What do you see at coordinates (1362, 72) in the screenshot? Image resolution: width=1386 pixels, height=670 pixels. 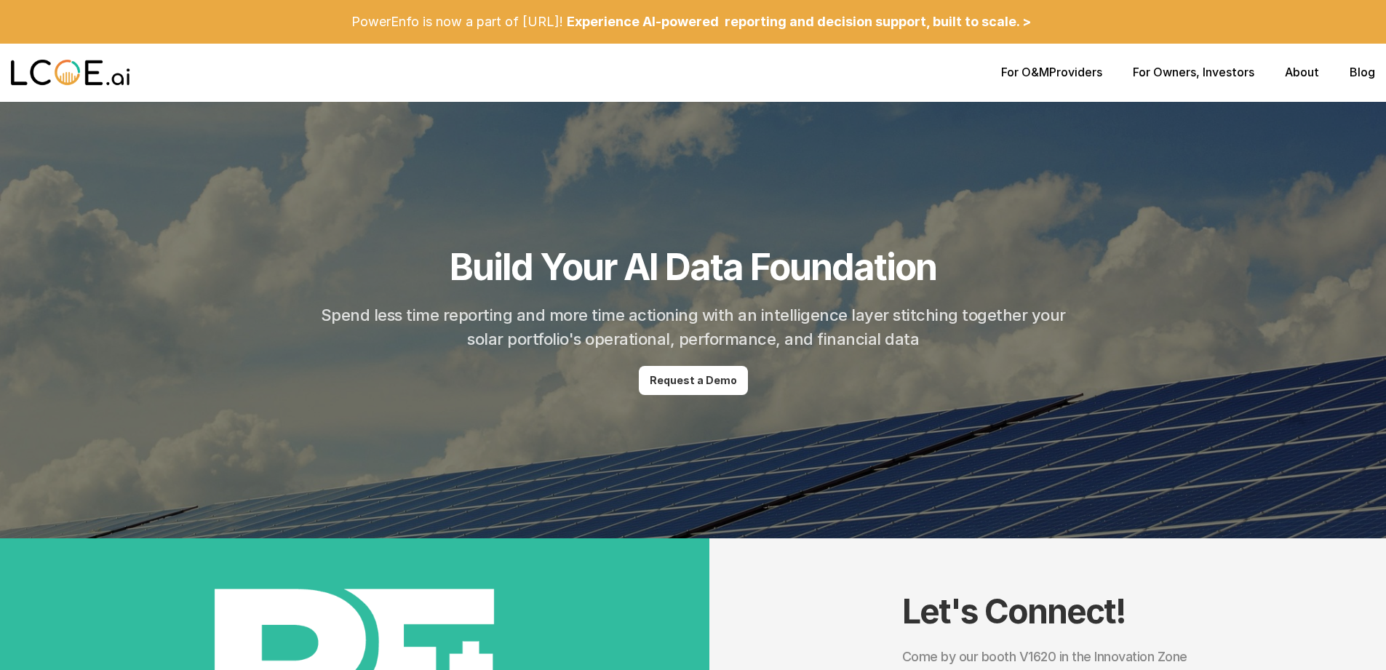 I see `a: Blog` at bounding box center [1362, 72].